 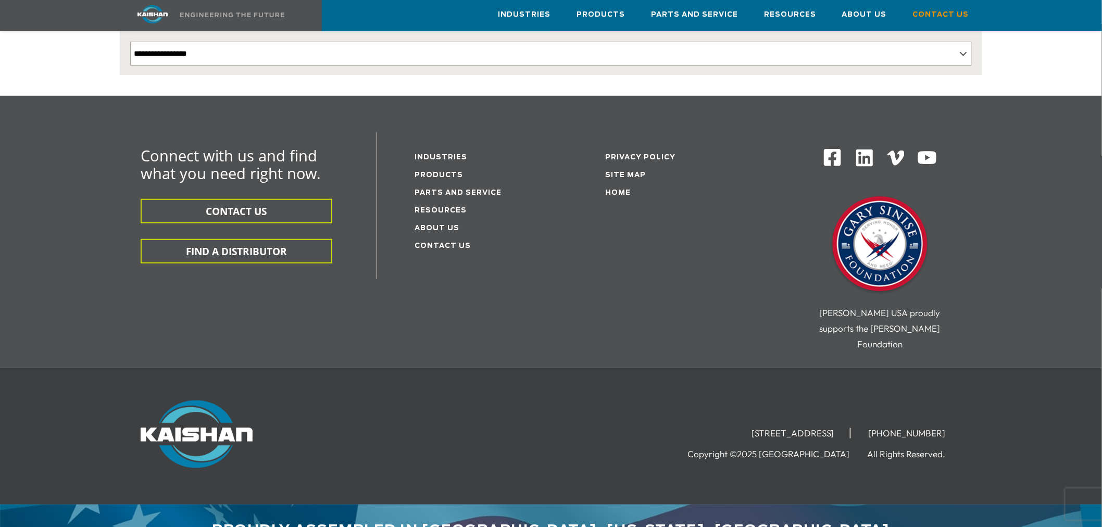 I want to click on img: Linkedin, so click(x=864, y=158).